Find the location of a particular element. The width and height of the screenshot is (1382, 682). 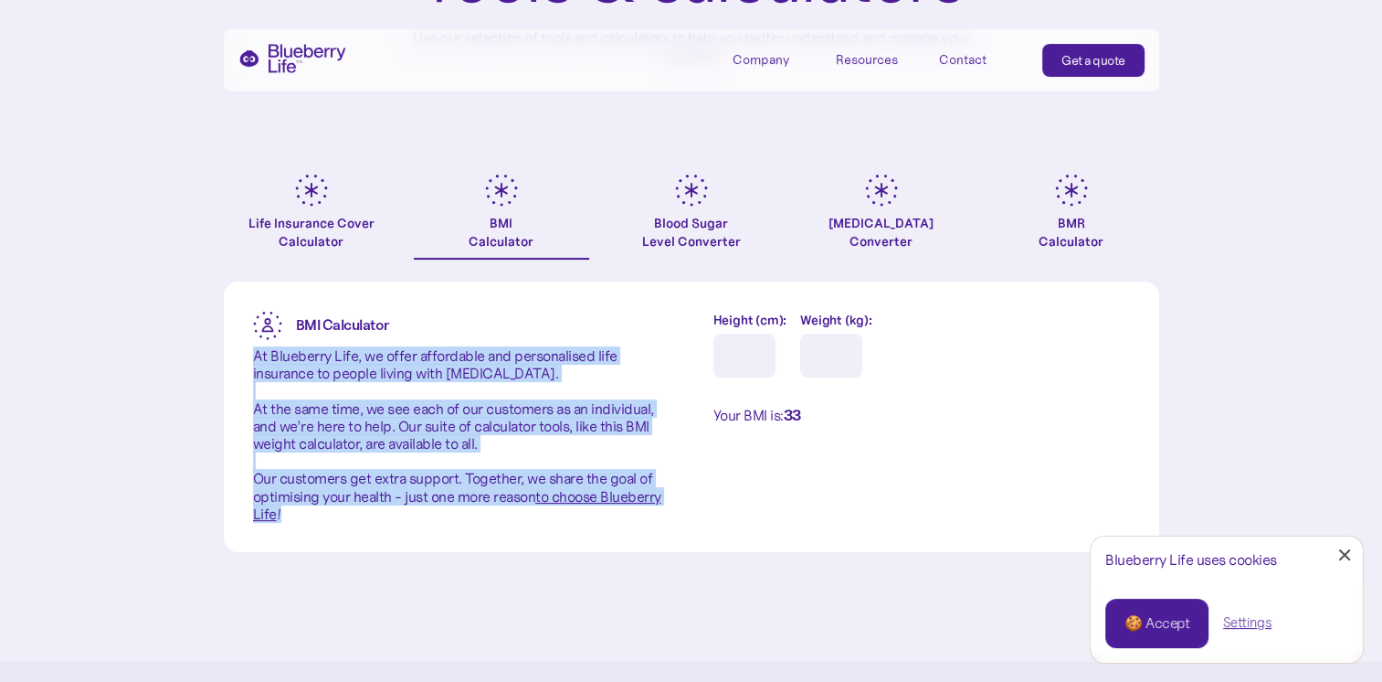

p: At Blueberry Life, we offer affordable and personalised life insurance to people living with [MED... is located at coordinates (461, 435).